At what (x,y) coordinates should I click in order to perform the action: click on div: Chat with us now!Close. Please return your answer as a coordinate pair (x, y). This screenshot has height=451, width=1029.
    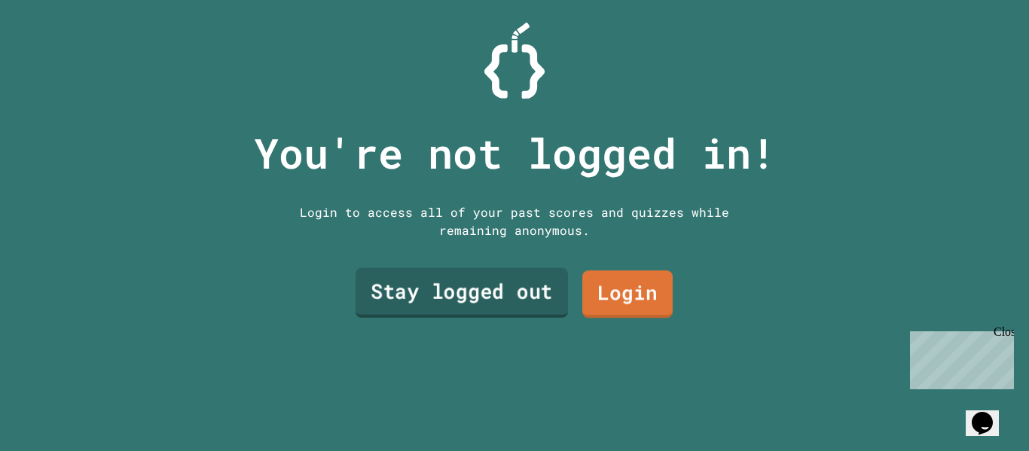
    Looking at the image, I should click on (55, 50).